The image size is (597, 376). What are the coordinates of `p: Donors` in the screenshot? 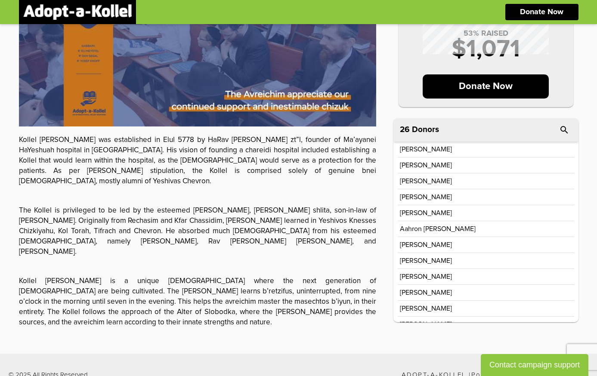 It's located at (426, 130).